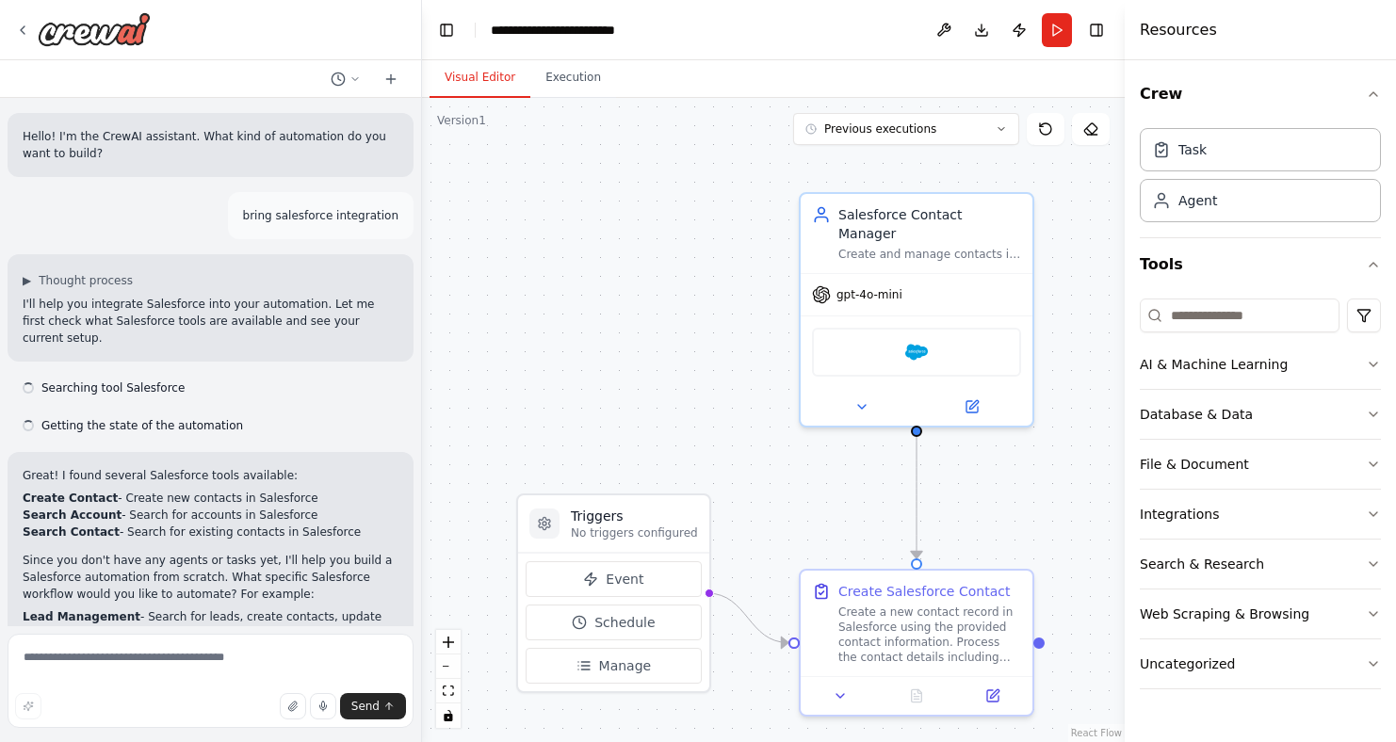  What do you see at coordinates (1261, 365) in the screenshot?
I see `button: AI & Machine Learning` at bounding box center [1261, 365].